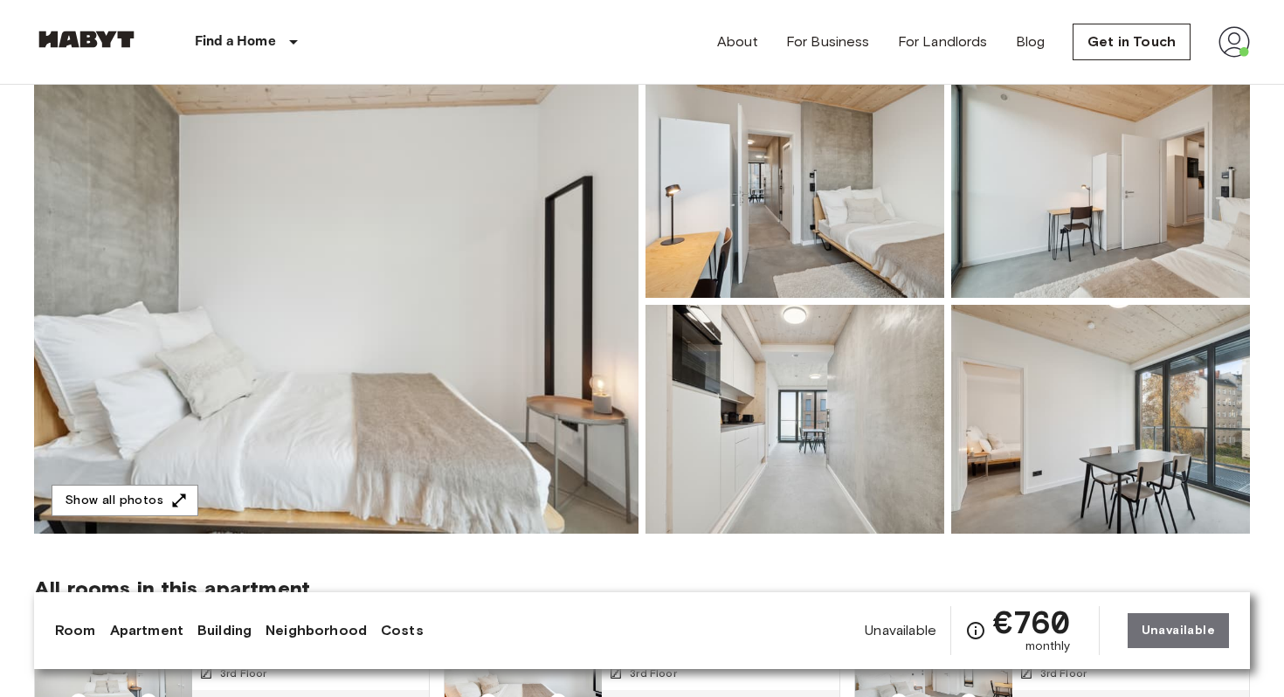 This screenshot has height=697, width=1284. What do you see at coordinates (737, 42) in the screenshot?
I see `a: About` at bounding box center [737, 42].